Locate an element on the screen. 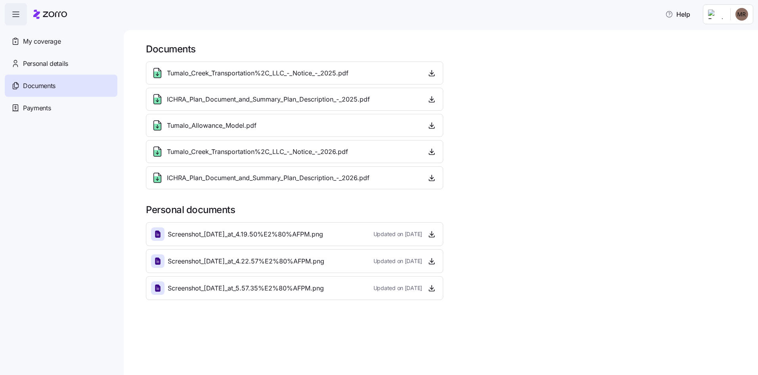  a: Personal details is located at coordinates (61, 63).